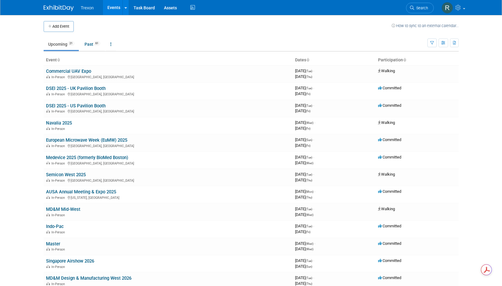 The width and height of the screenshot is (502, 286). What do you see at coordinates (76, 106) in the screenshot?
I see `a: DSEI 2025 - US Pavilion Booth` at bounding box center [76, 106].